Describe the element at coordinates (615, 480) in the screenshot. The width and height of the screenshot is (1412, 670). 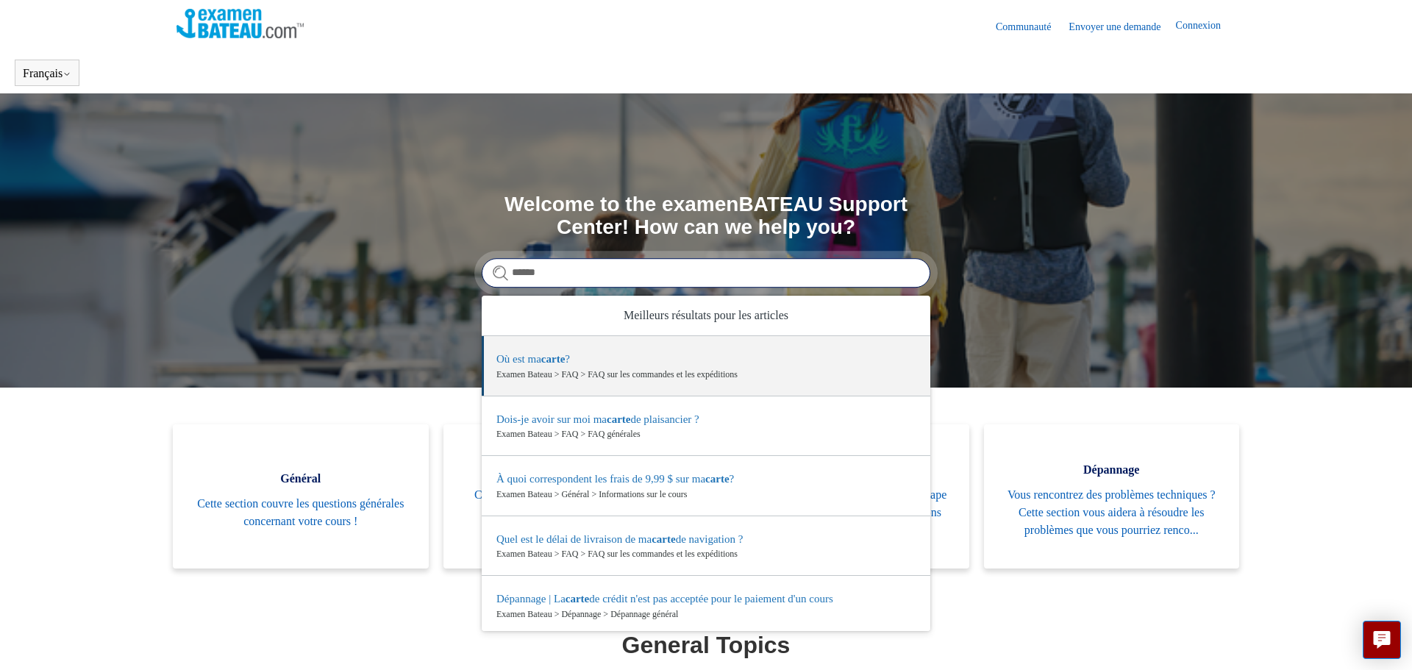
I see `zd-autocomplete-title-multibrand: Résultat suggéré 3 À quoi correspondent les frais de 9,99 $ sur ma <em>carte</em> ?` at that location.